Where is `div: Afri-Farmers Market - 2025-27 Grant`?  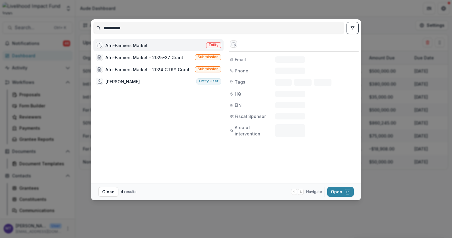
div: Afri-Farmers Market - 2025-27 Grant is located at coordinates (144, 57).